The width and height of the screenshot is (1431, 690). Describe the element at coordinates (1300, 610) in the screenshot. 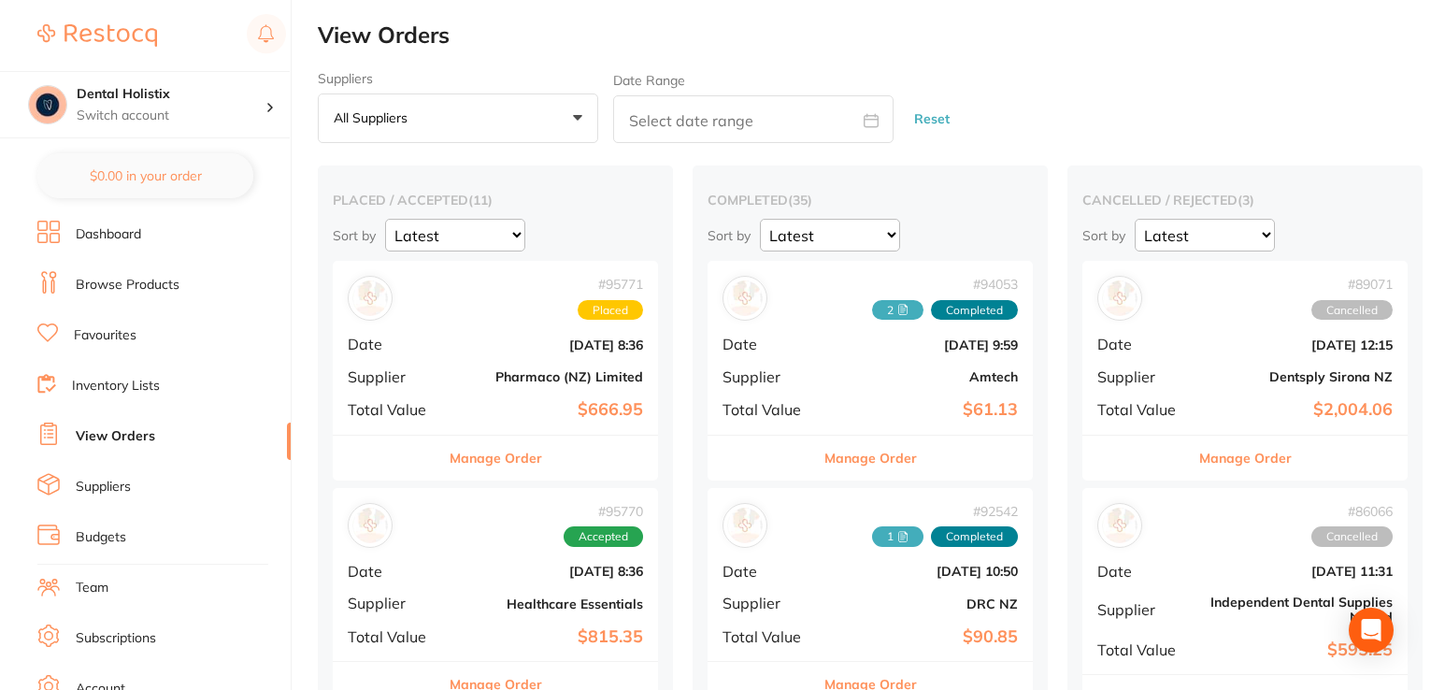

I see `b: Independent Dental Supplies NZ Ltd` at that location.